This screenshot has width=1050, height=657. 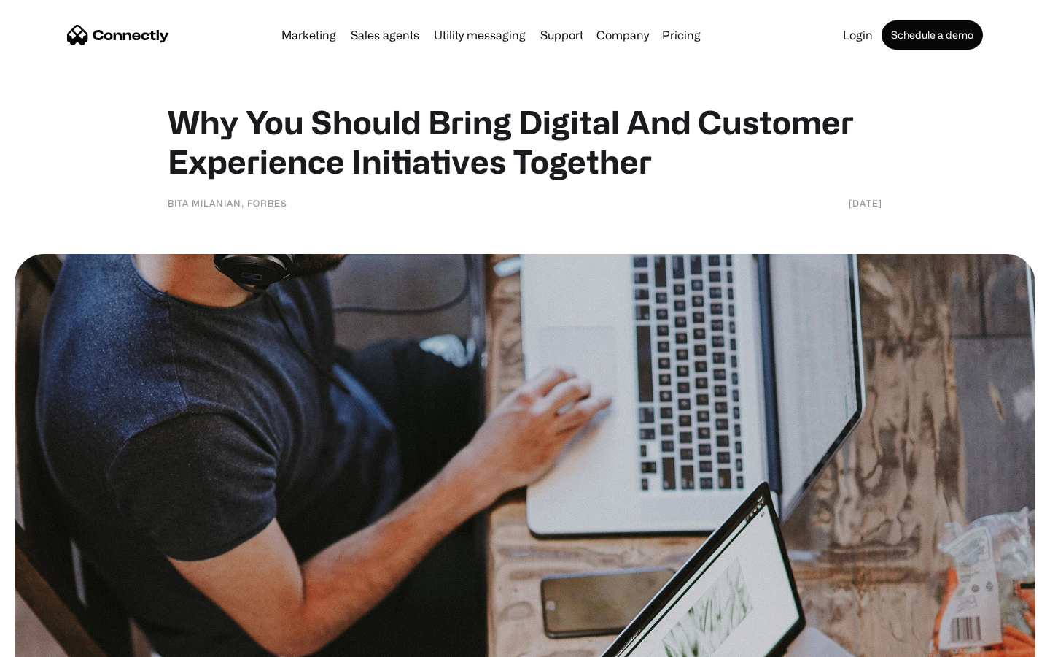 I want to click on a: Login, so click(x=858, y=35).